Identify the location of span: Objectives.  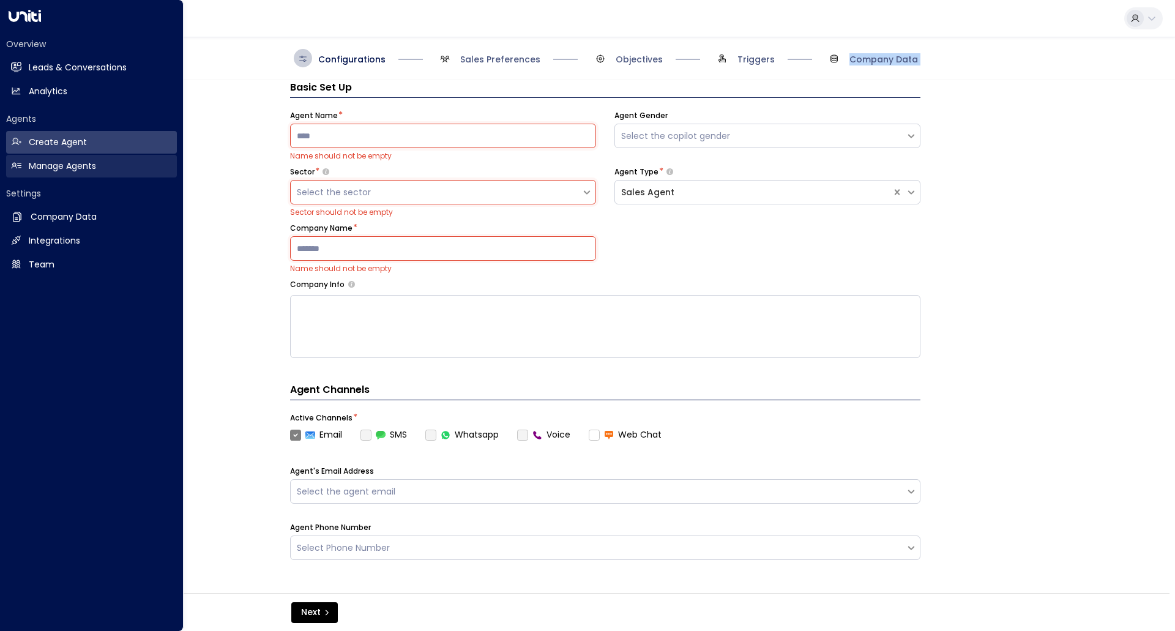
(639, 59).